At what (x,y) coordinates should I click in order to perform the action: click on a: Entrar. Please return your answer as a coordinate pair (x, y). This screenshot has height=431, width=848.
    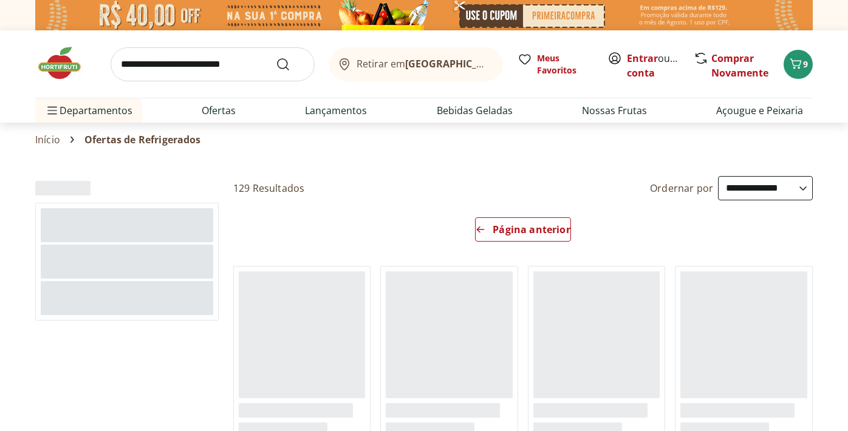
    Looking at the image, I should click on (642, 58).